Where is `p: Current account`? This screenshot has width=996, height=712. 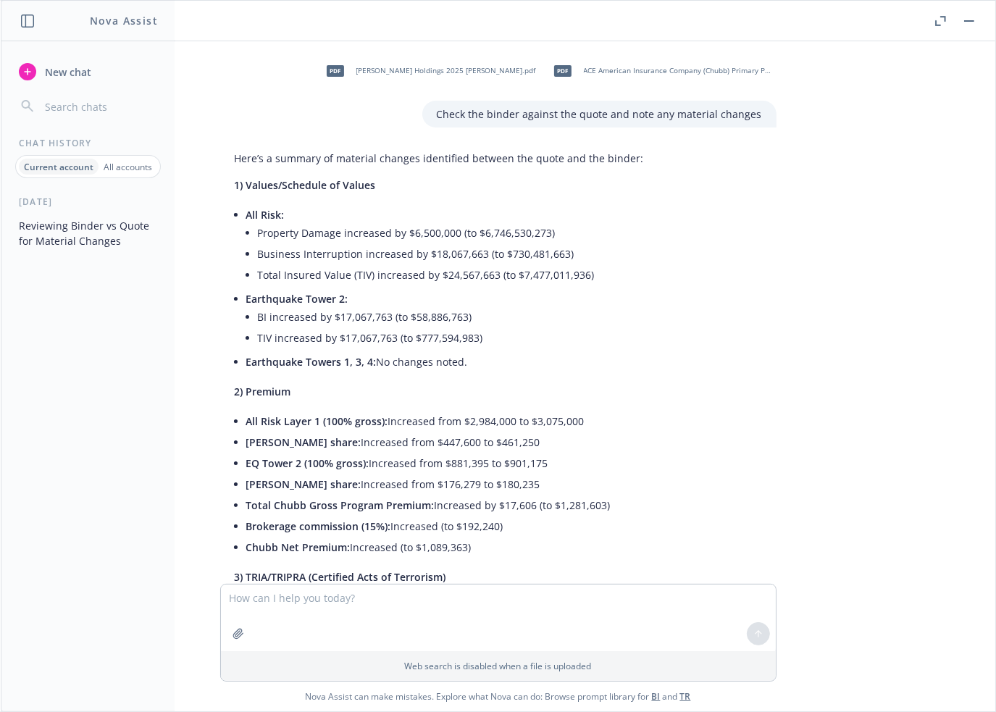 p: Current account is located at coordinates (59, 167).